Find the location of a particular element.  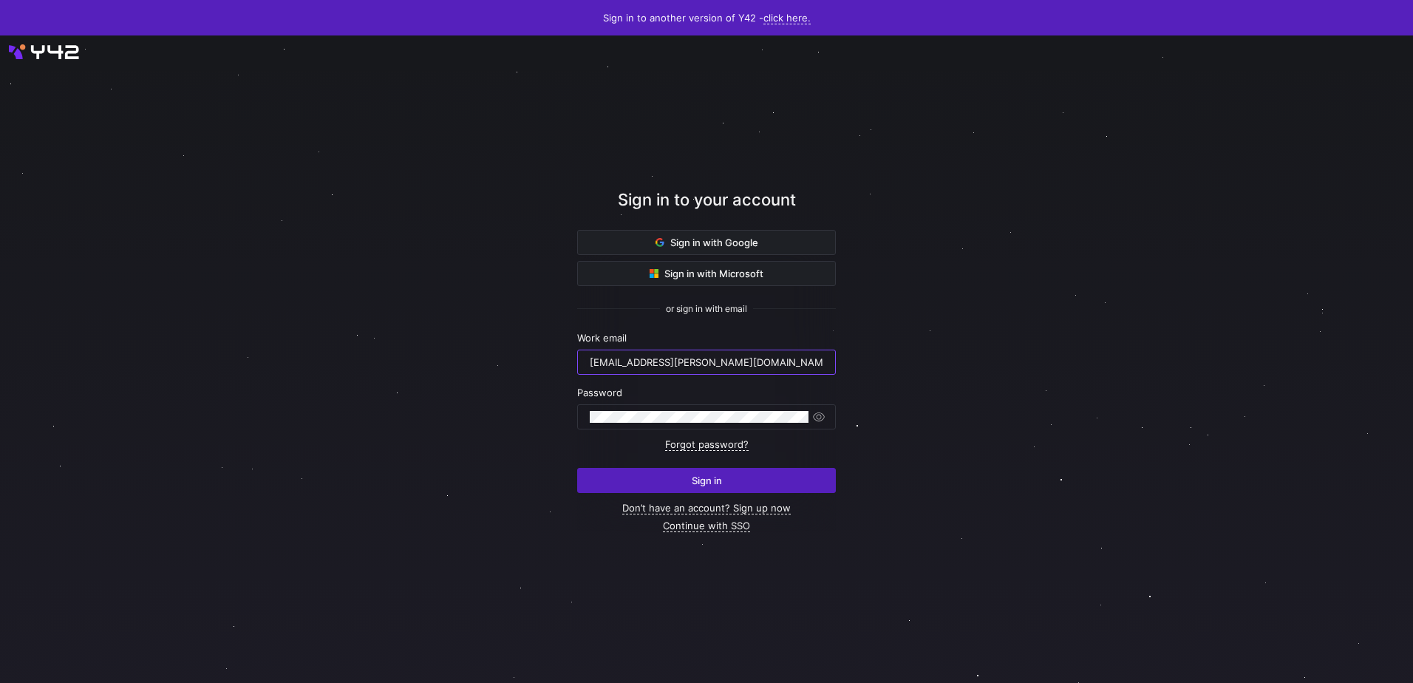

a: Forgot password? is located at coordinates (706, 444).